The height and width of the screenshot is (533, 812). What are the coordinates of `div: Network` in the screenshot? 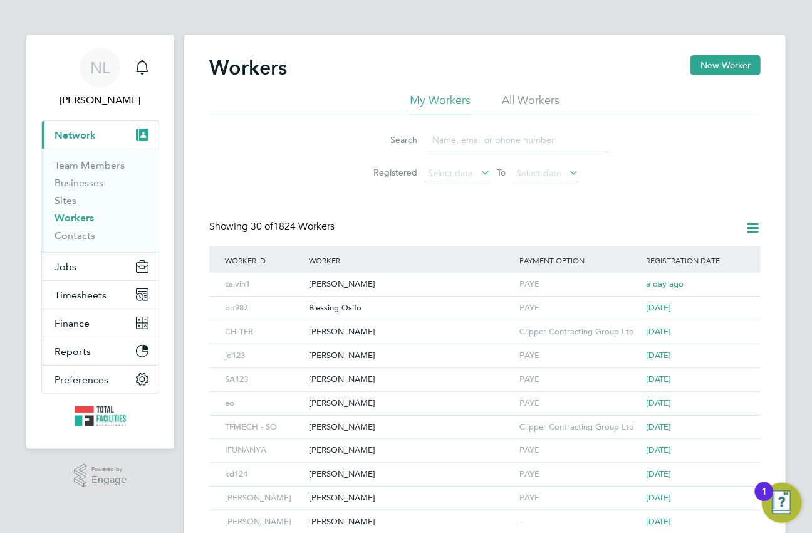 It's located at (100, 200).